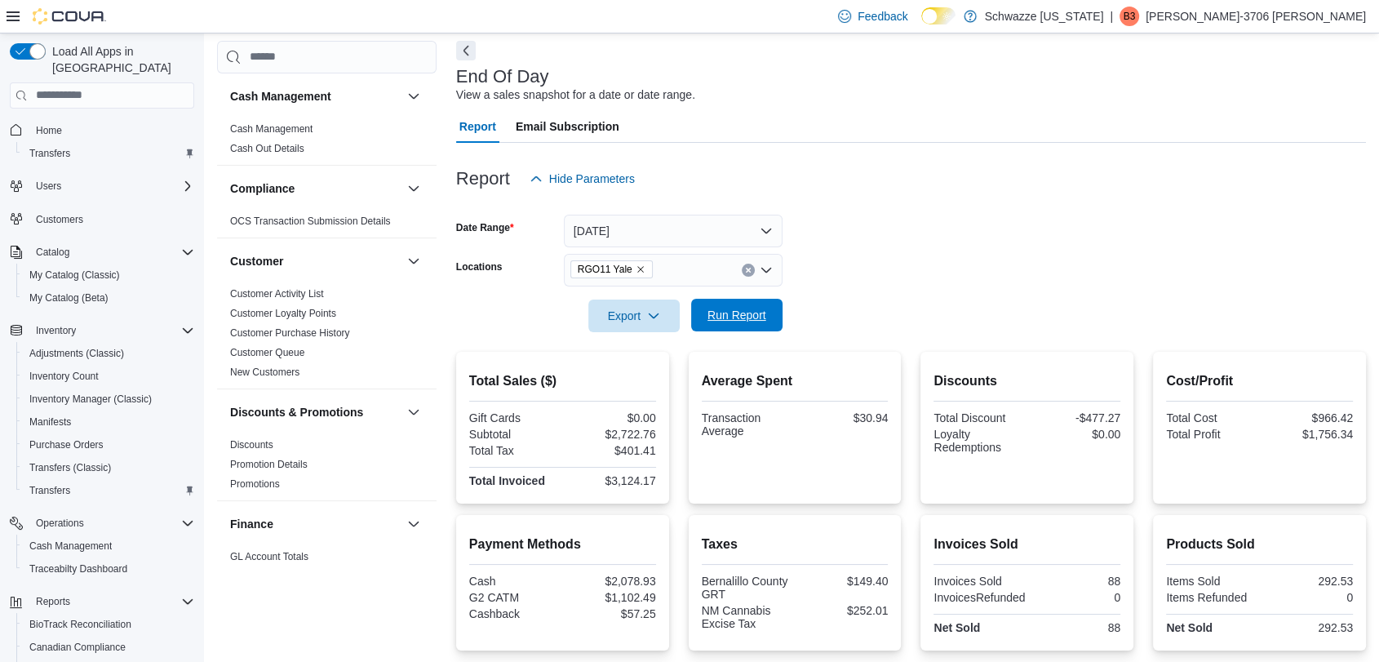 The image size is (1379, 662). Describe the element at coordinates (77, 353) in the screenshot. I see `a: Adjustments (Classic)` at that location.